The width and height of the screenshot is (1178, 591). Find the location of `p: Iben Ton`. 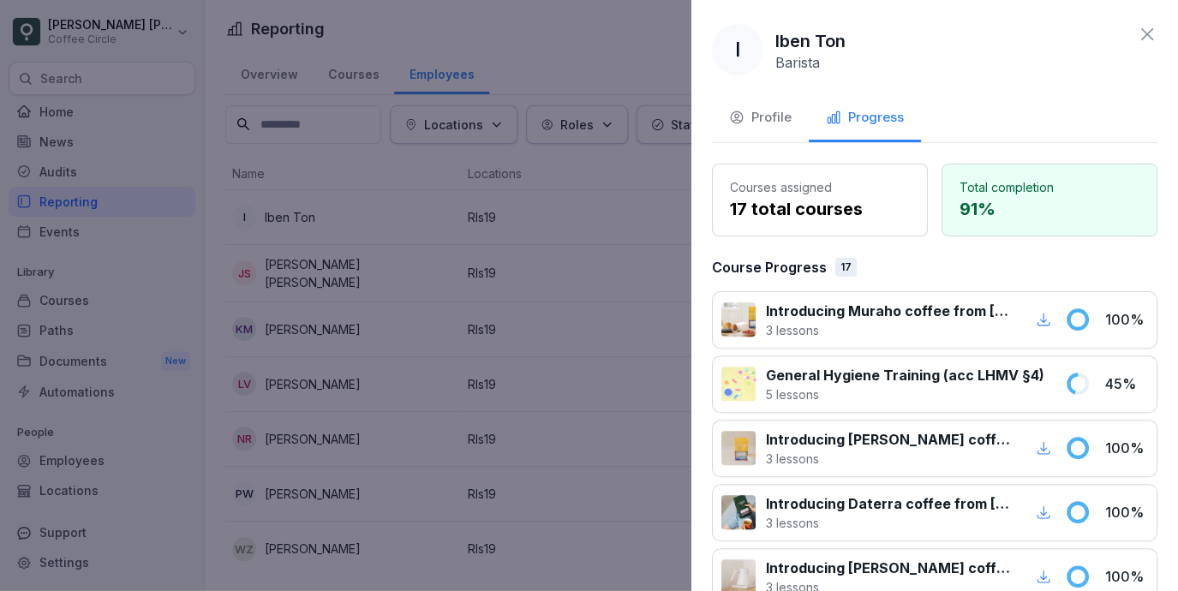

p: Iben Ton is located at coordinates (810, 41).